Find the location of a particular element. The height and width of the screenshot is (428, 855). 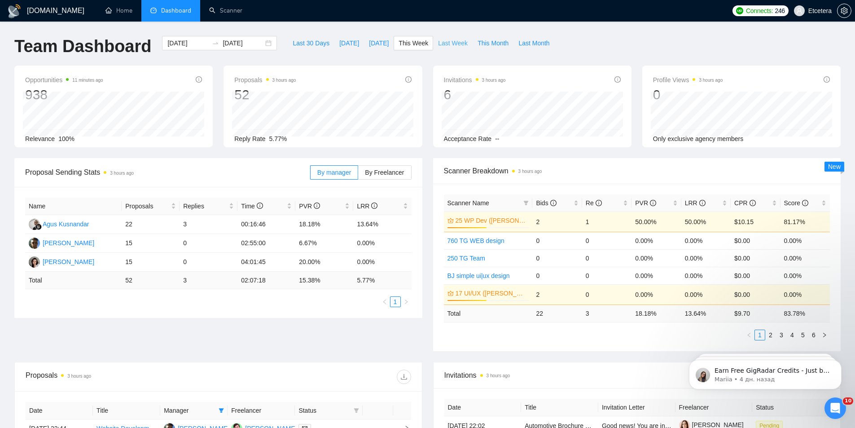

input: Start date is located at coordinates (188, 43).